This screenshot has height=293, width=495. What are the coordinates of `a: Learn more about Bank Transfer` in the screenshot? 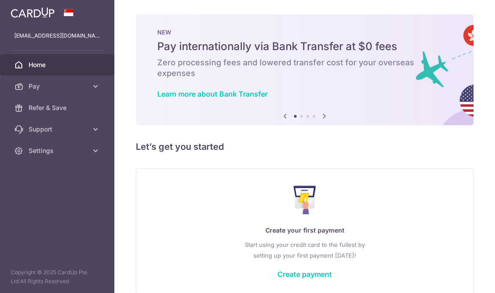 It's located at (212, 94).